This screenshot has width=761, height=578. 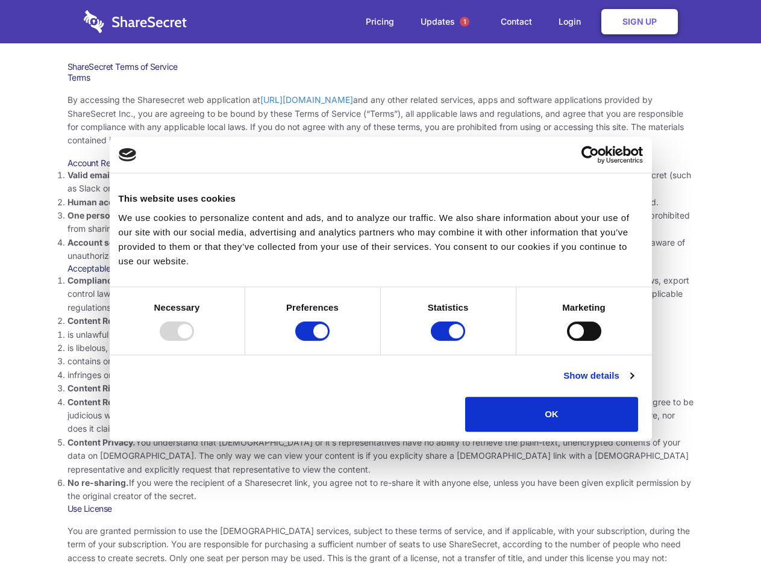 What do you see at coordinates (590, 155) in the screenshot?
I see `a: Usercentrics Cookiebot - opens in a new window` at bounding box center [590, 155].